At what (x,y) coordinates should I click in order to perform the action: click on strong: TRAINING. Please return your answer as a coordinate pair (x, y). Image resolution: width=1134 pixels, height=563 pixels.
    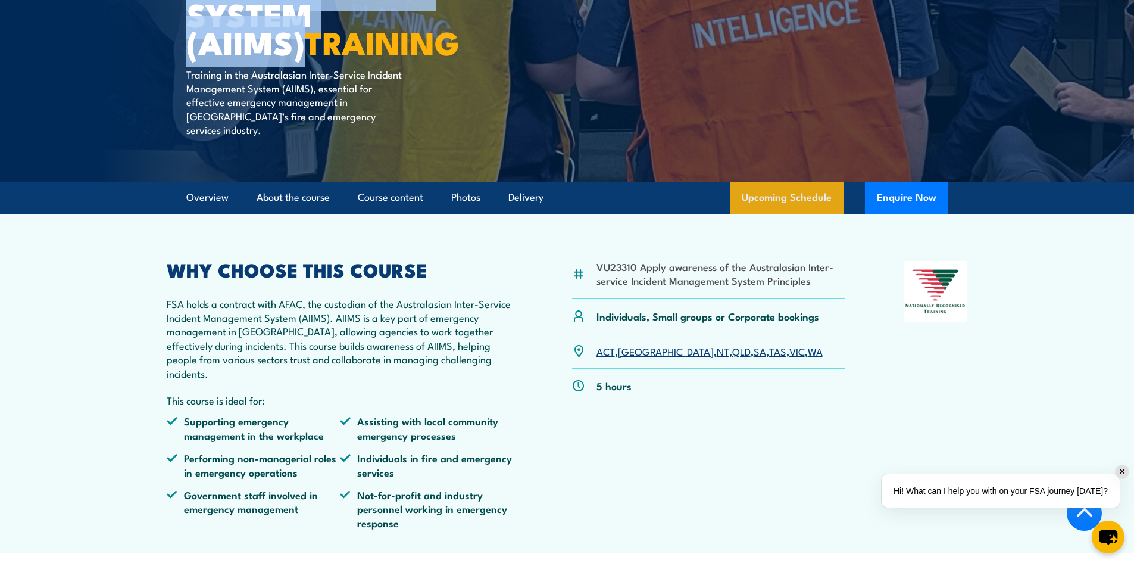
    Looking at the image, I should click on (382, 41).